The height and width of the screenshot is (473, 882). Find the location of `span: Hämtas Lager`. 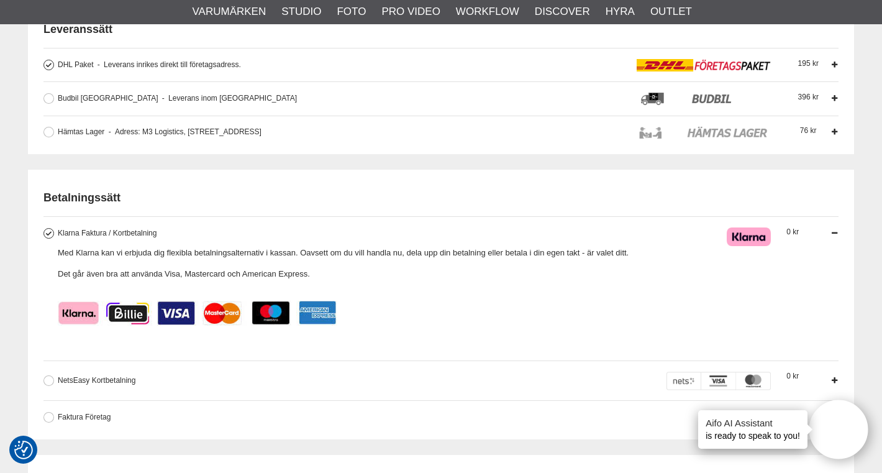

span: Hämtas Lager is located at coordinates (81, 132).